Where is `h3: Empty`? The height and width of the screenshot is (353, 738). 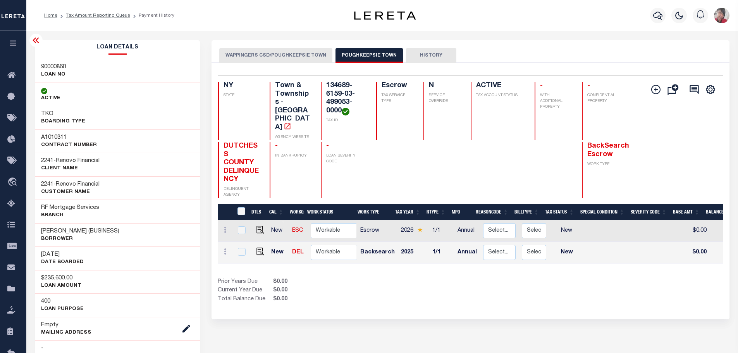
h3: Empty is located at coordinates (66, 325).